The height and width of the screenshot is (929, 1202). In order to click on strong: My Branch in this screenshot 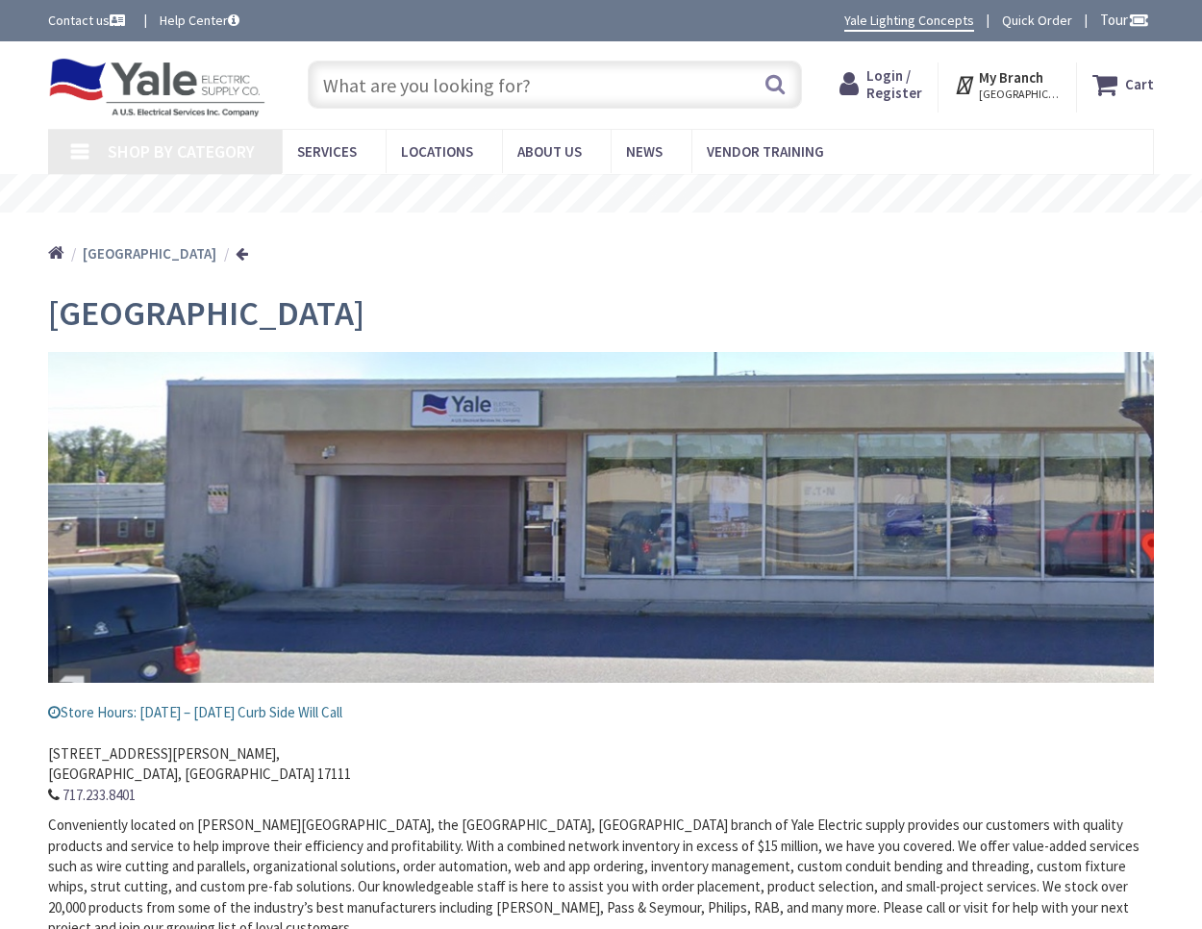, I will do `click(1010, 77)`.